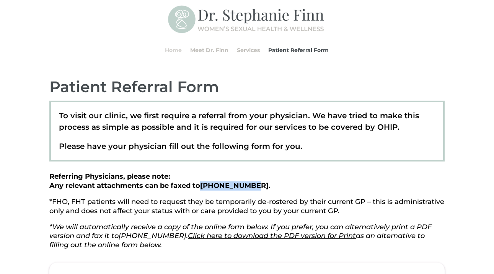 The image size is (494, 274). Describe the element at coordinates (247, 125) in the screenshot. I see `p: To visit our clinic, we first require a referral from your physician. We have tried to make this ...` at that location.